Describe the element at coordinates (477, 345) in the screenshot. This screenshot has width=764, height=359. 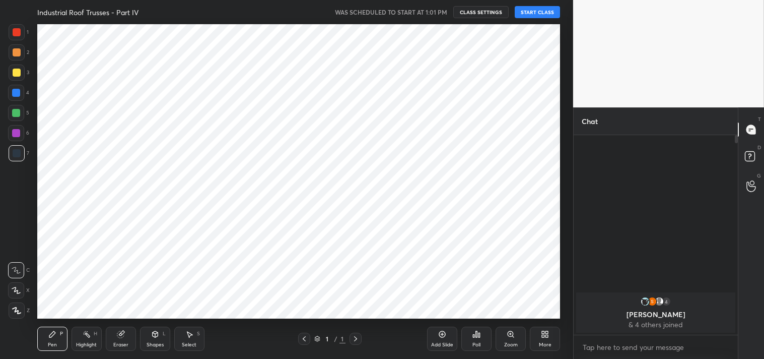
I see `div: Poll` at that location.